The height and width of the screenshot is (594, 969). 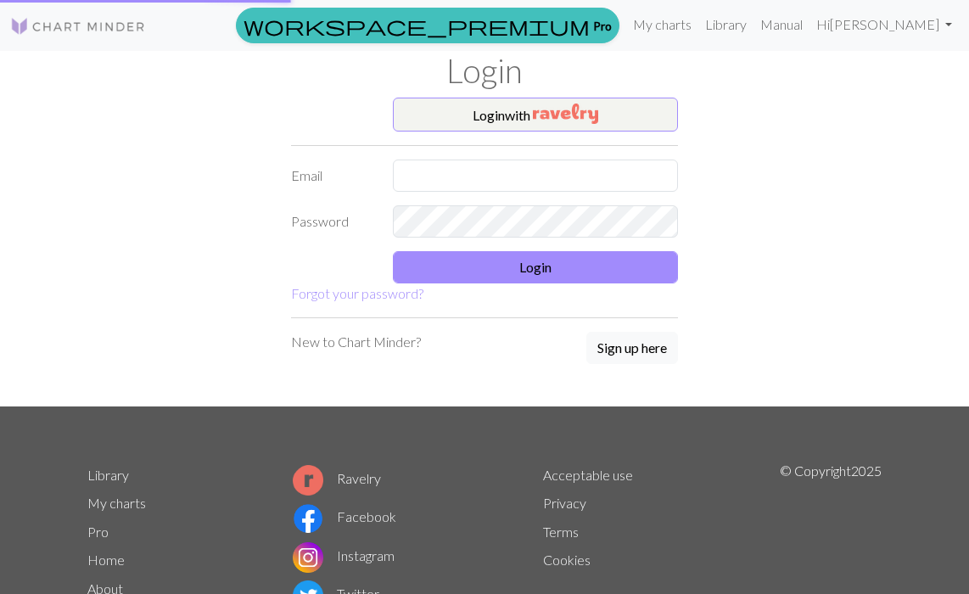 I want to click on img: Facebook logo, so click(x=308, y=518).